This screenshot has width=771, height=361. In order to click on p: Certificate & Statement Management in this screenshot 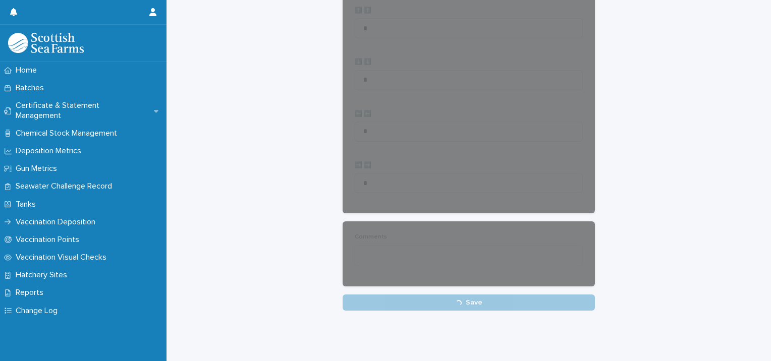, I will do `click(83, 111)`.